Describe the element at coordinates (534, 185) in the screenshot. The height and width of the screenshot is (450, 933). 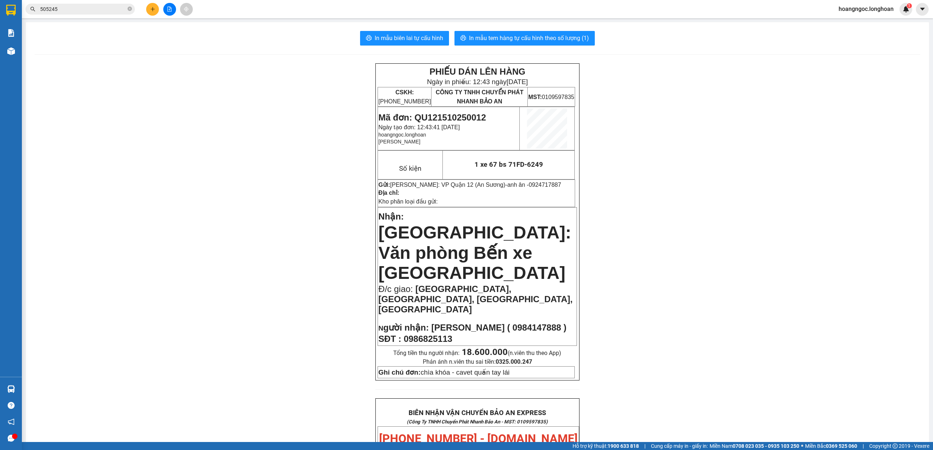
I see `span: anh ân -` at that location.